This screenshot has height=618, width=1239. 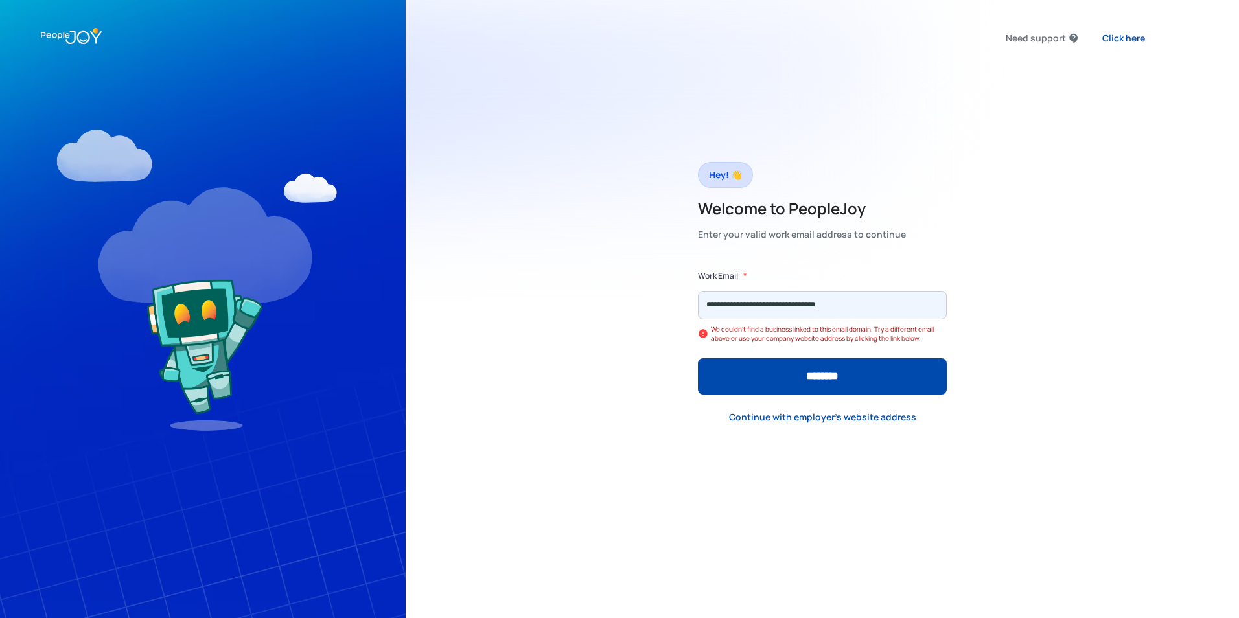 What do you see at coordinates (822, 332) in the screenshot?
I see `form: Form` at bounding box center [822, 332].